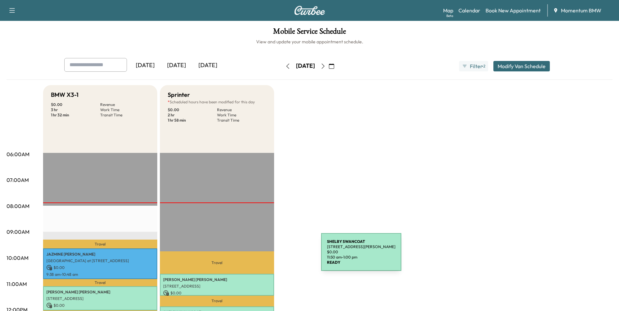 This screenshot has height=311, width=619. Describe the element at coordinates (17, 284) in the screenshot. I see `p: 11:00AM` at that location.